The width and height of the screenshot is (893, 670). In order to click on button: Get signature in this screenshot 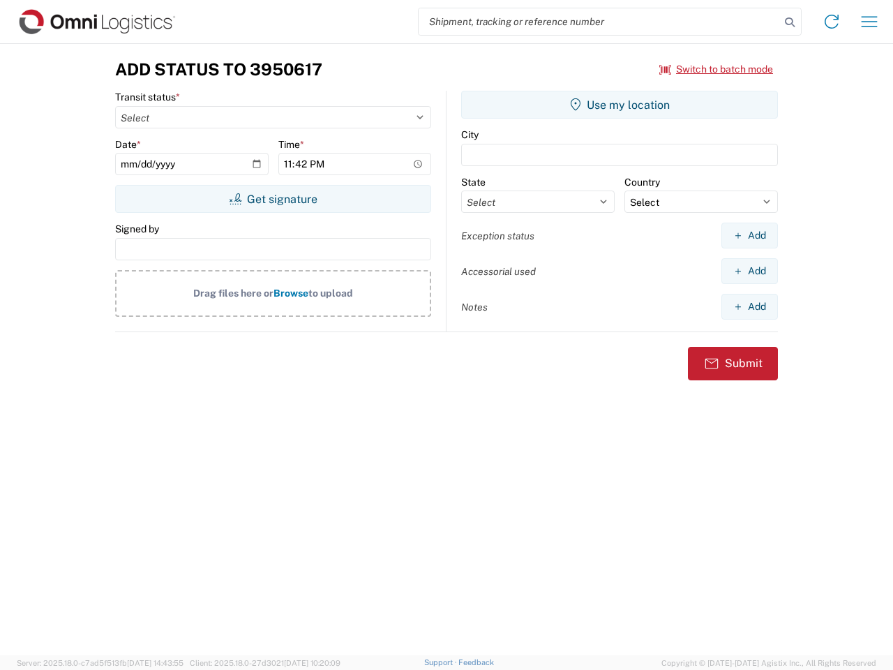, I will do `click(273, 199)`.